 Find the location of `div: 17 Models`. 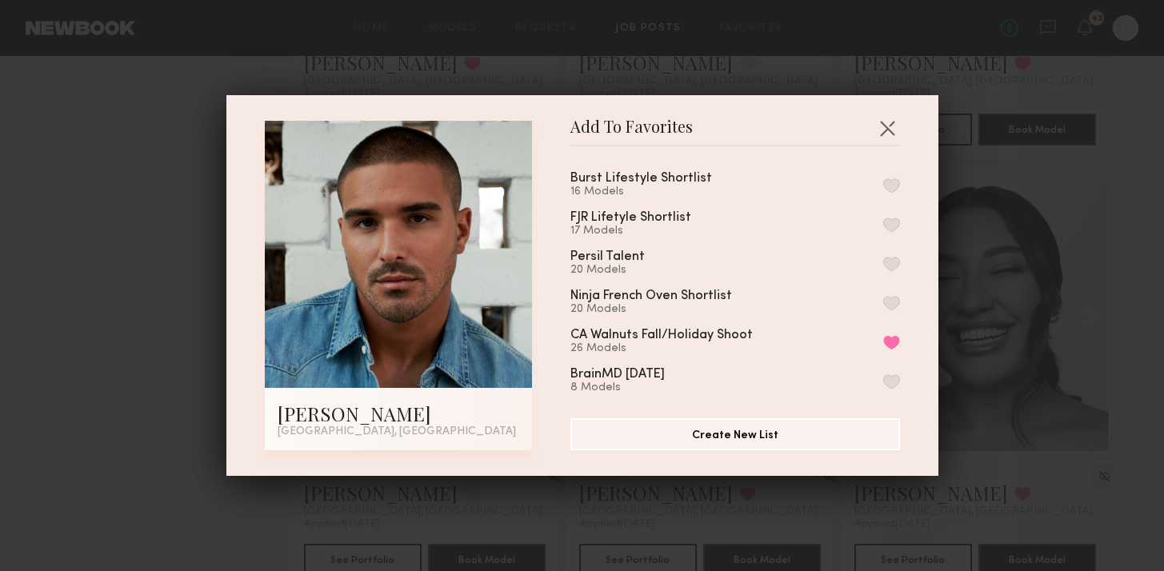

div: 17 Models is located at coordinates (650, 231).